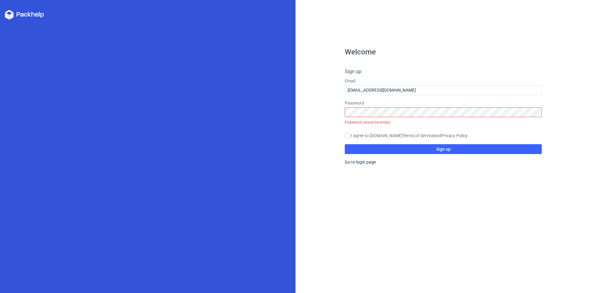  Describe the element at coordinates (418, 136) in the screenshot. I see `a: Terms of Service` at that location.